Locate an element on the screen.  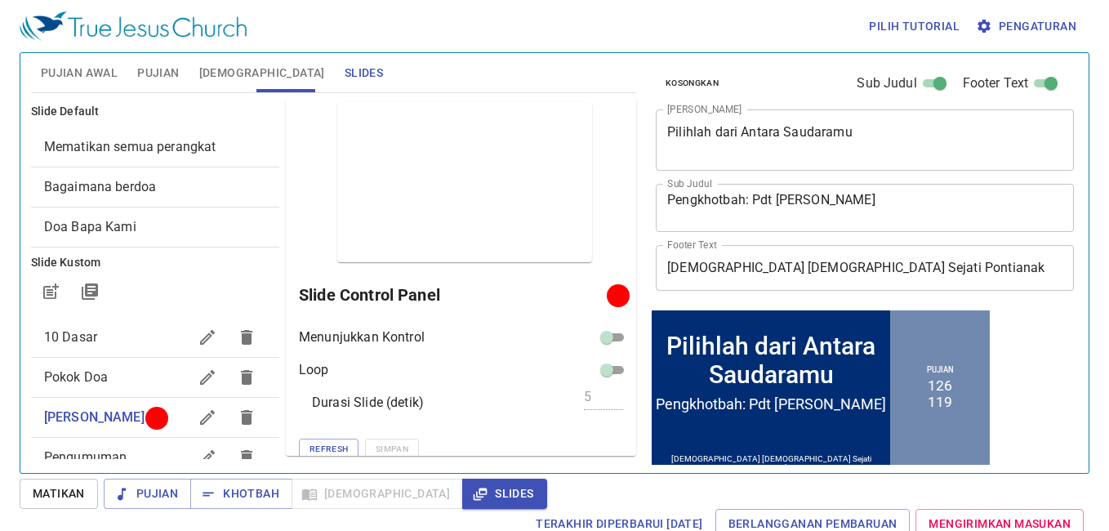
li: 119 is located at coordinates (291, 94).